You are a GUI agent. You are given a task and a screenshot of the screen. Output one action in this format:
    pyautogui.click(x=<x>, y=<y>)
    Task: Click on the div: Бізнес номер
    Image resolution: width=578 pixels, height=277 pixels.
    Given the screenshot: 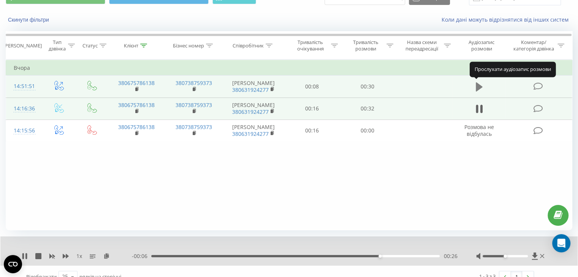 What is the action you would take?
    pyautogui.click(x=189, y=46)
    